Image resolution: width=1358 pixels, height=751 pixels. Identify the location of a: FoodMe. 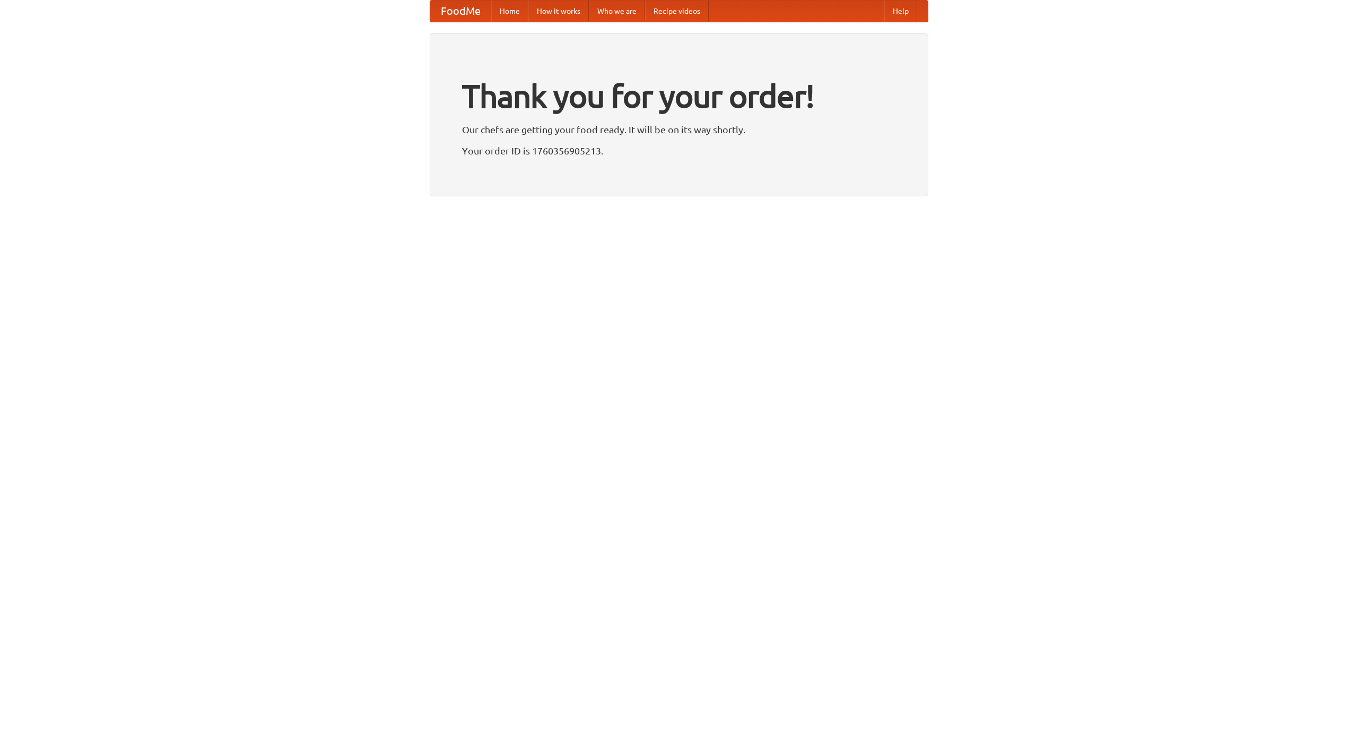
(460, 11).